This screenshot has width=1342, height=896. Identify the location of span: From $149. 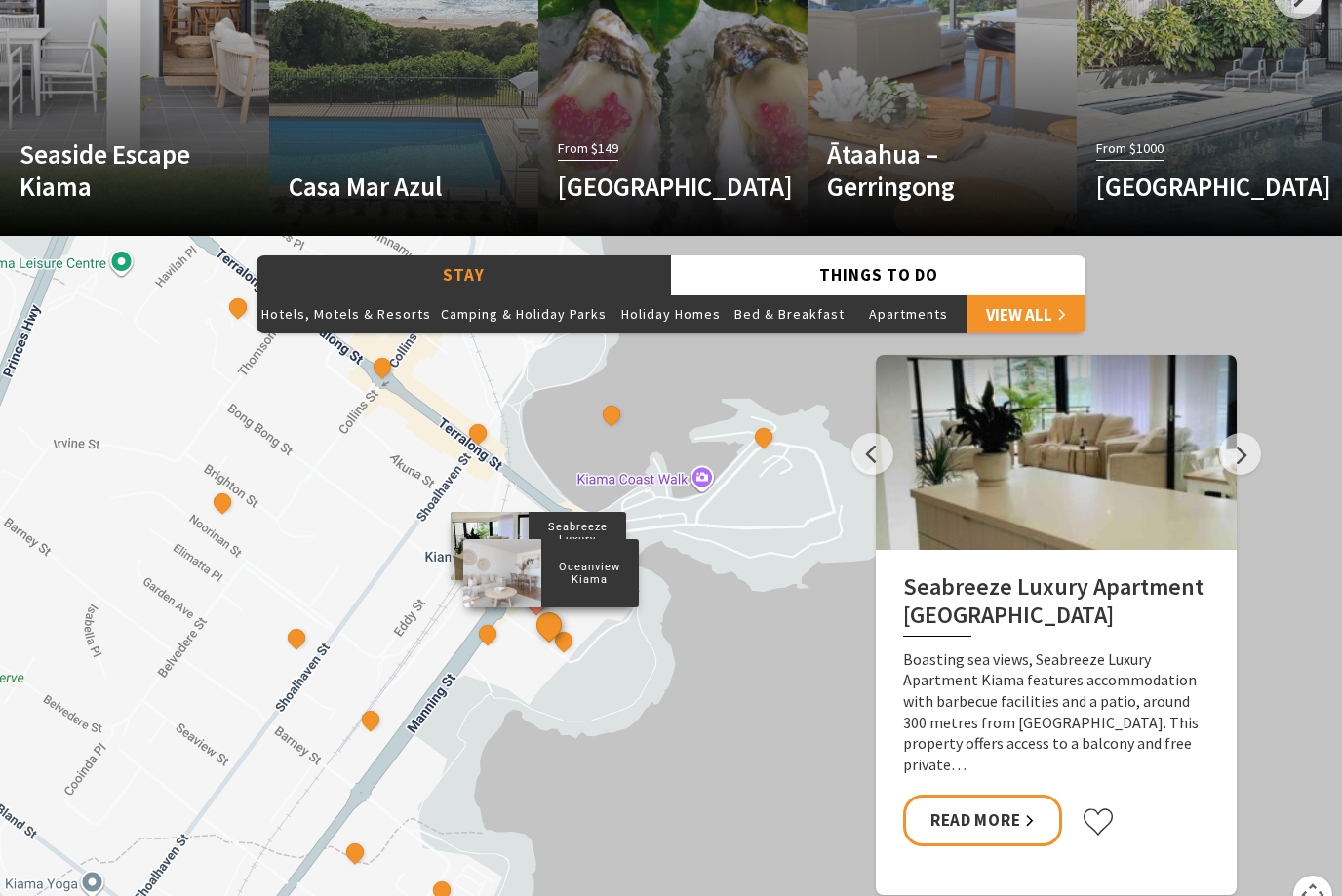
(588, 148).